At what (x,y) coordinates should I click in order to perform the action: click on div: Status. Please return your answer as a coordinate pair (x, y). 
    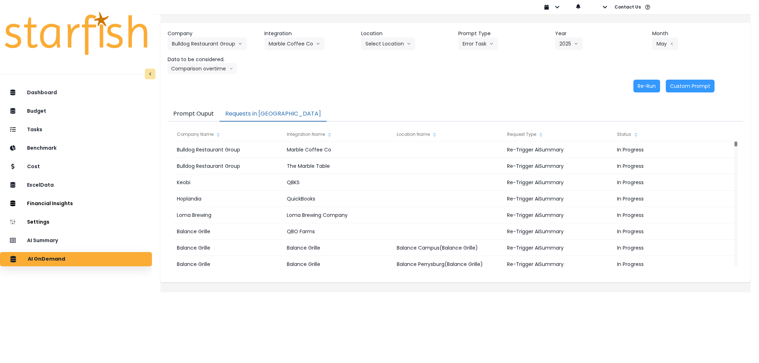
    Looking at the image, I should click on (668, 135).